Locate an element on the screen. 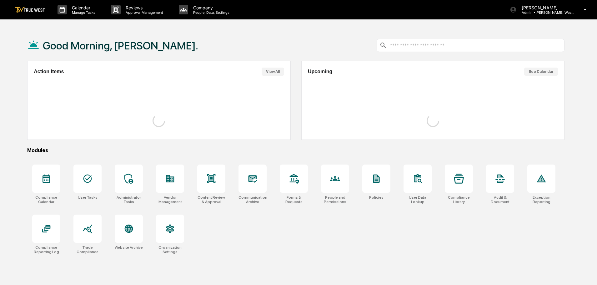 This screenshot has width=597, height=285. div: Administrator Tasks is located at coordinates (129, 199).